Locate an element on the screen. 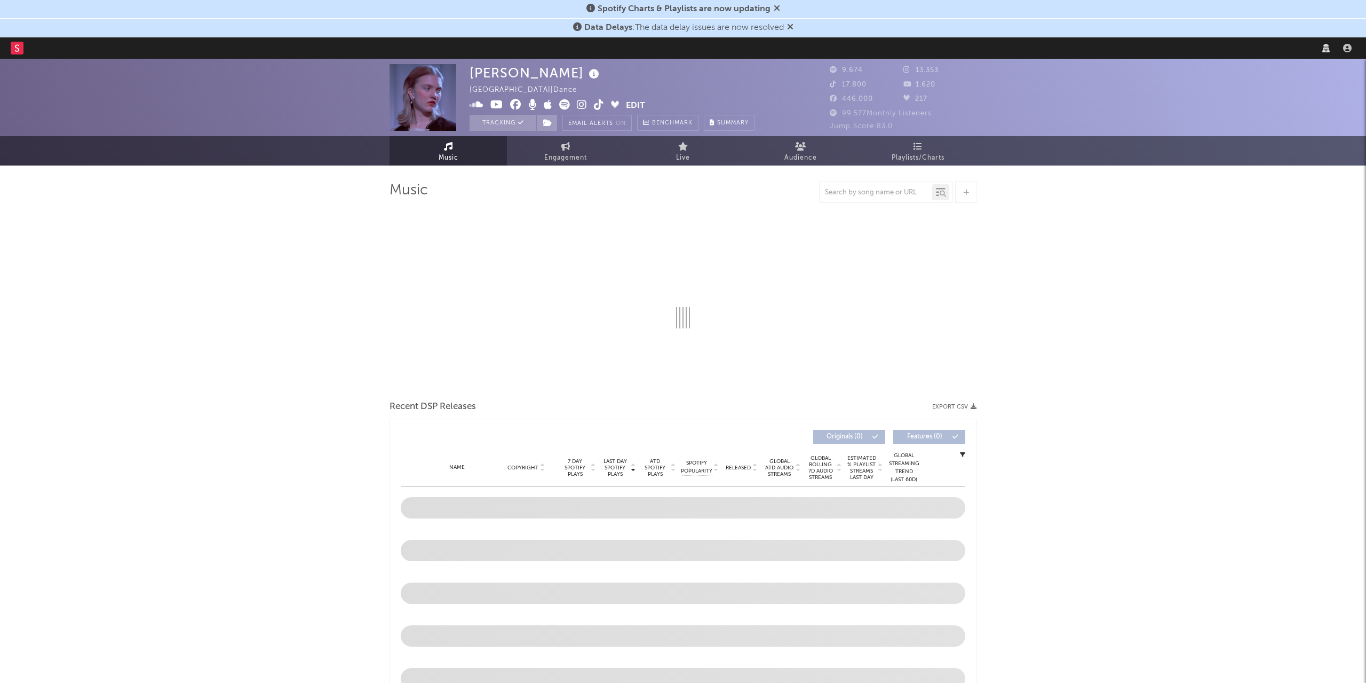 This screenshot has height=683, width=1366. div: Global Streaming Trend (Last 60D) is located at coordinates (904, 467).